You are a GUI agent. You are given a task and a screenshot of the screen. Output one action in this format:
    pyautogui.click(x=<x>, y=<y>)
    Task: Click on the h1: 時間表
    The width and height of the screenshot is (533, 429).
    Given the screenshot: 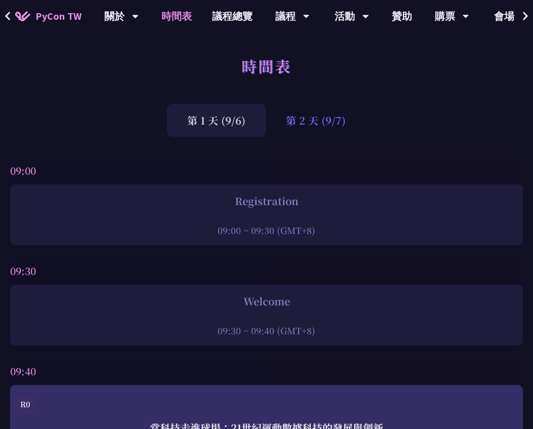 What is the action you would take?
    pyautogui.click(x=266, y=66)
    